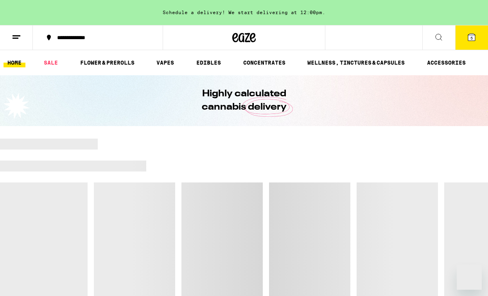 Image resolution: width=488 pixels, height=296 pixels. Describe the element at coordinates (165, 63) in the screenshot. I see `a: VAPES` at that location.